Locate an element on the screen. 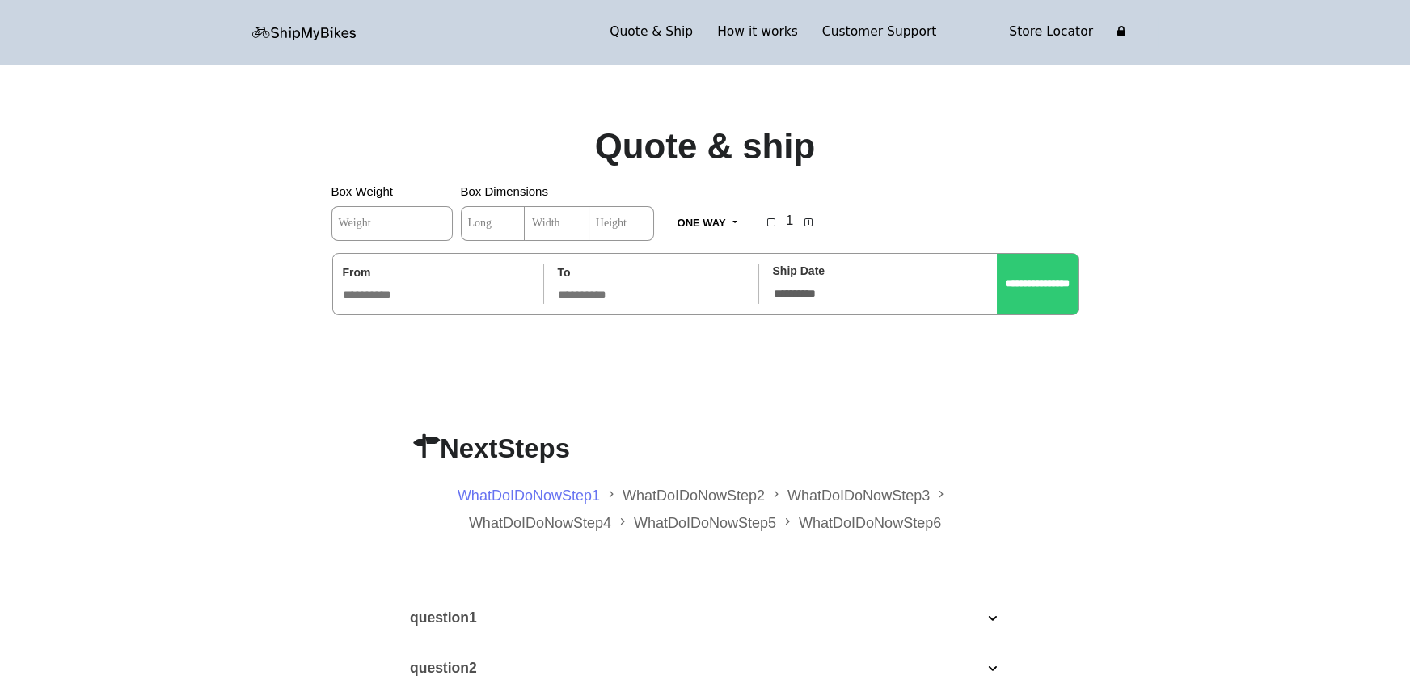 This screenshot has height=692, width=1410. label: From is located at coordinates (357, 272).